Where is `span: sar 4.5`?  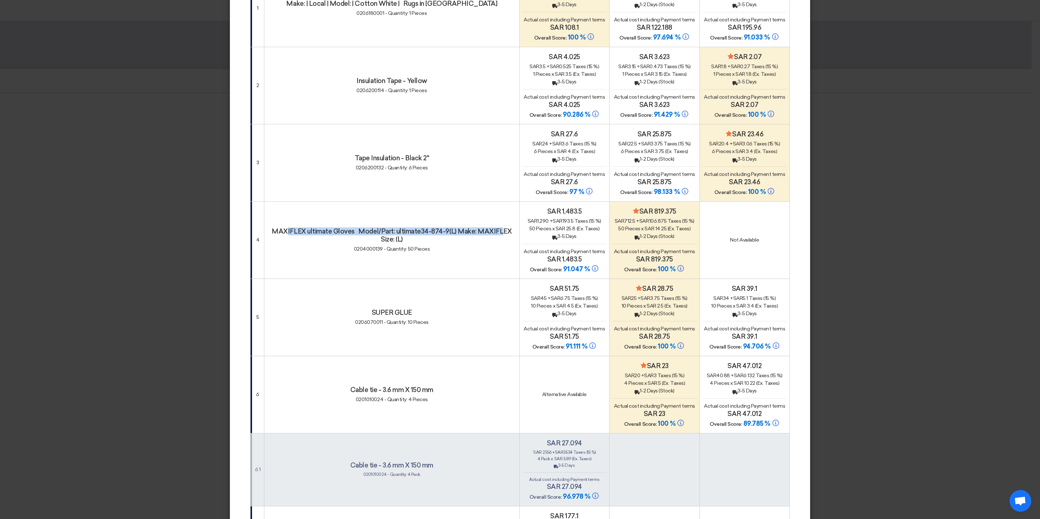 span: sar 4.5 is located at coordinates (565, 306).